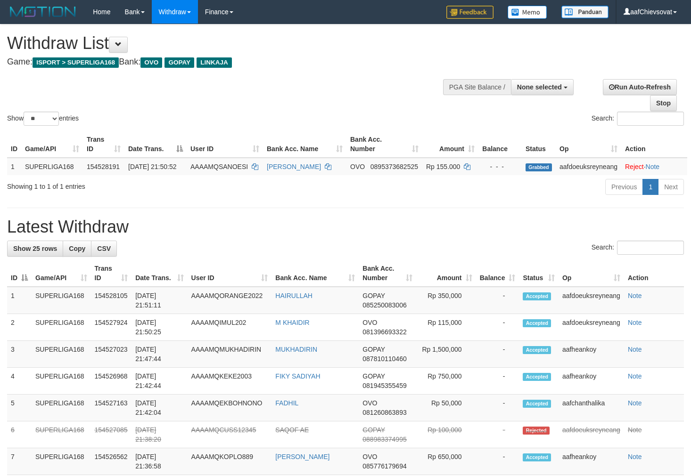 This screenshot has height=476, width=691. I want to click on th: Balance, so click(500, 144).